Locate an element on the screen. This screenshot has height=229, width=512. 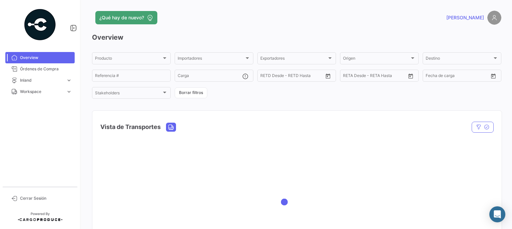
span: Stakeholders is located at coordinates (128, 94).